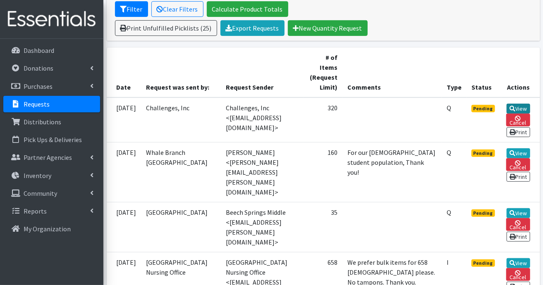 The height and width of the screenshot is (285, 543). I want to click on a: Calculate Product Totals, so click(247, 9).